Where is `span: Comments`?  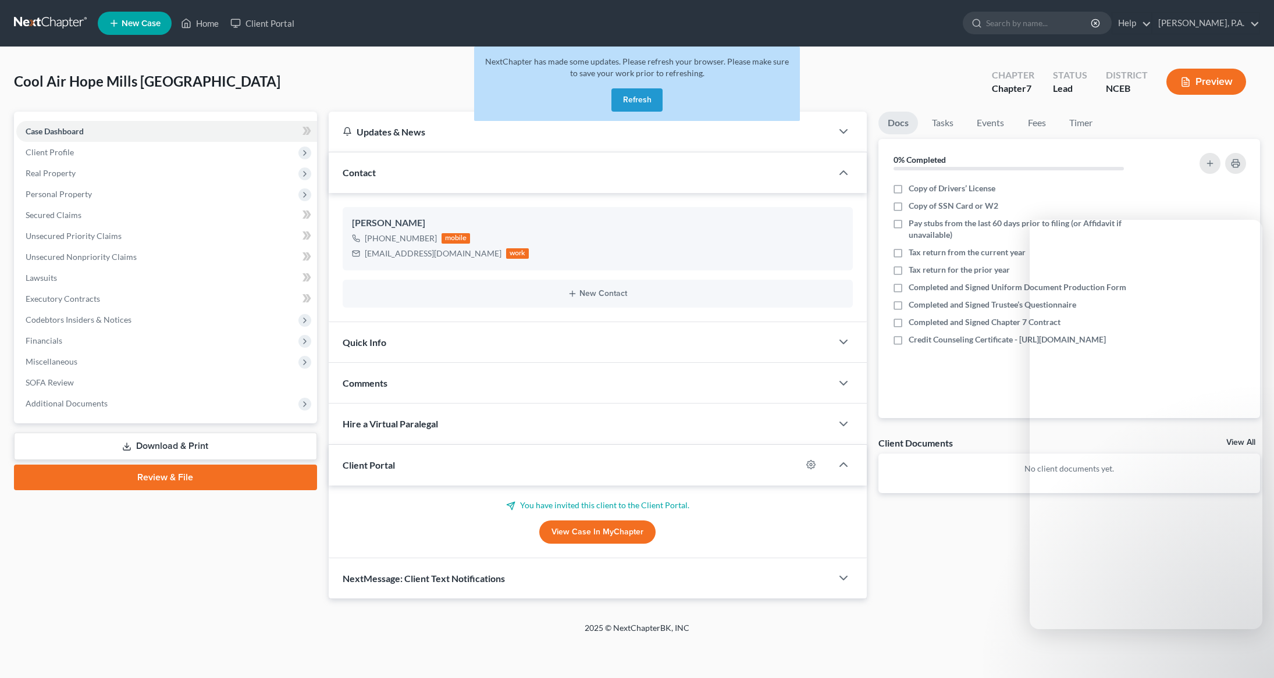 span: Comments is located at coordinates (365, 383).